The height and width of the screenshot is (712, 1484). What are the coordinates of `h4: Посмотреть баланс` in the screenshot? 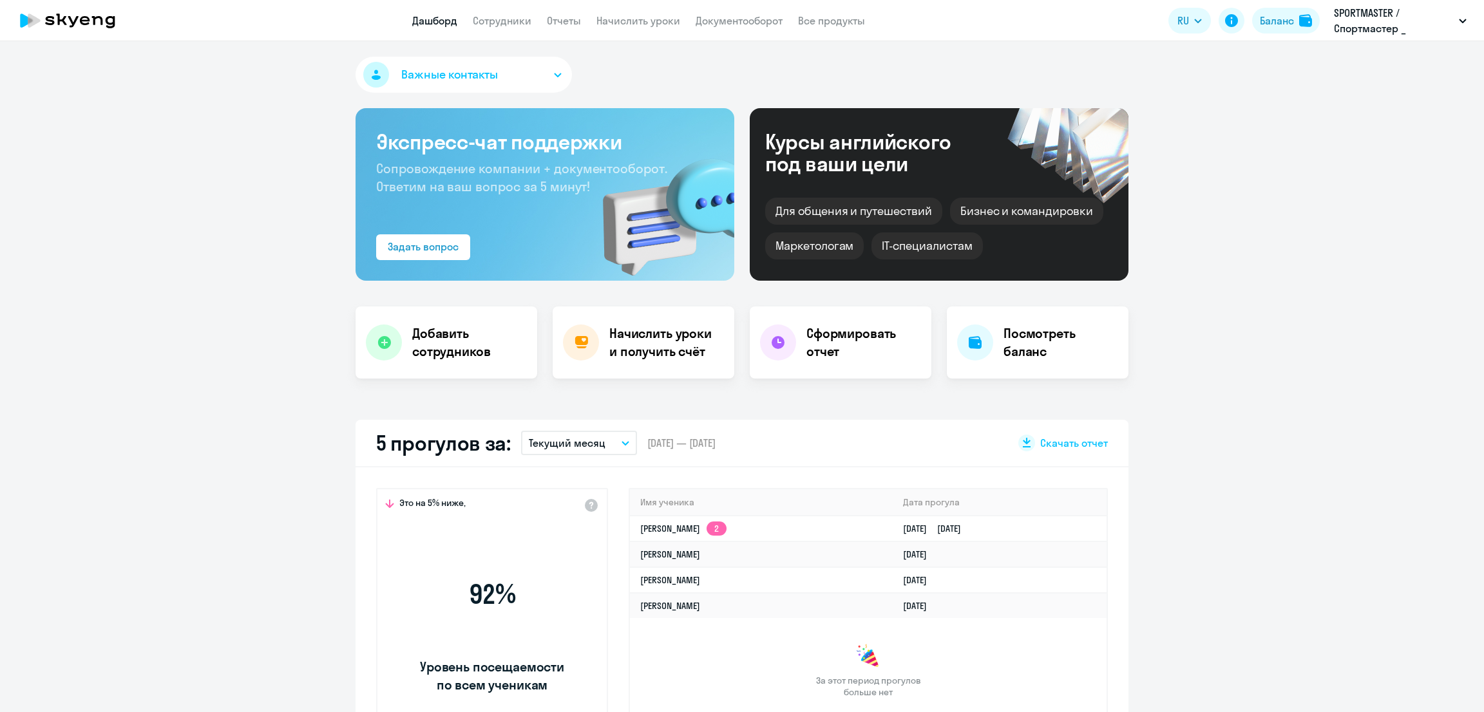 It's located at (1061, 343).